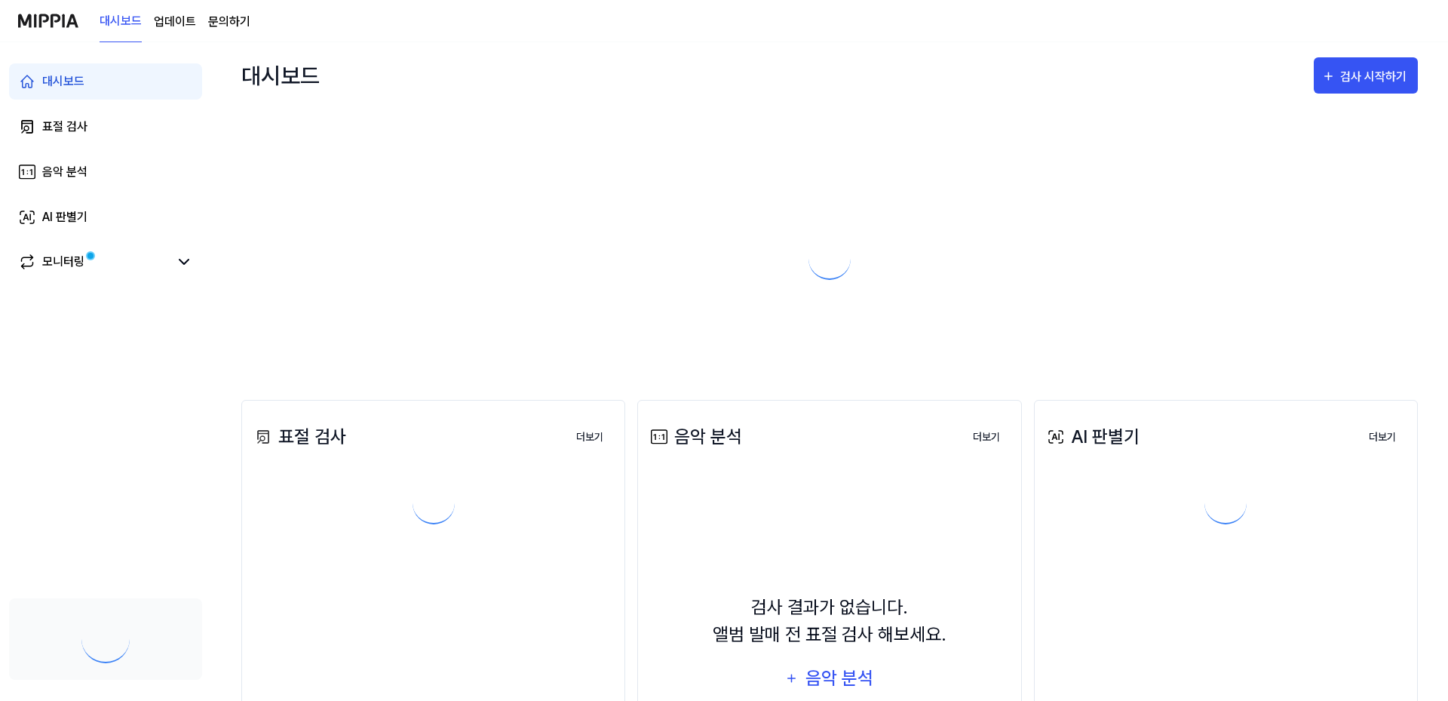 The height and width of the screenshot is (701, 1448). What do you see at coordinates (830, 678) in the screenshot?
I see `button: 음악 분석` at bounding box center [830, 678].